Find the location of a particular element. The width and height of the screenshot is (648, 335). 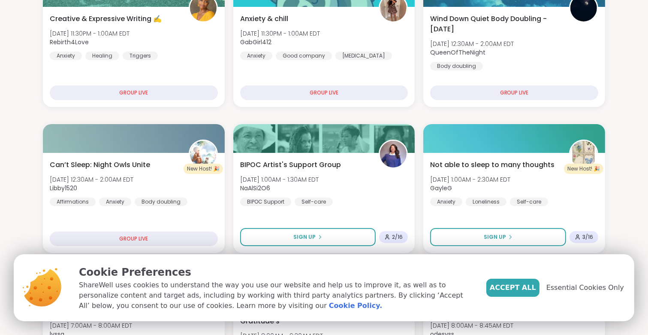

div: Healing is located at coordinates (102, 56).